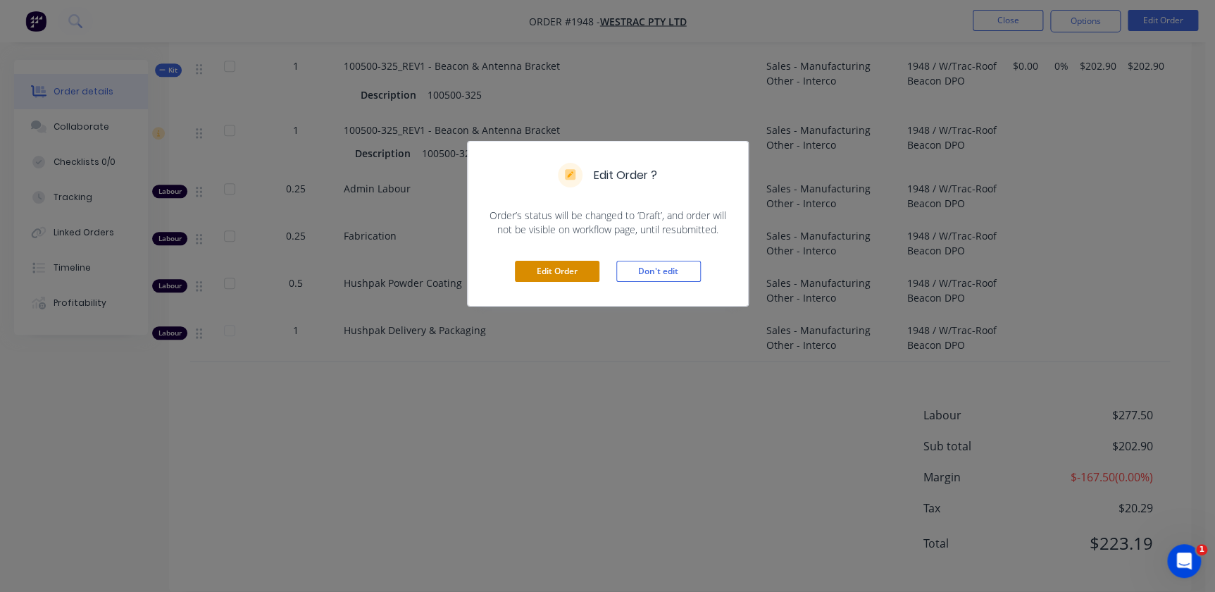 The width and height of the screenshot is (1215, 592). What do you see at coordinates (557, 271) in the screenshot?
I see `button: Edit Order` at bounding box center [557, 271].